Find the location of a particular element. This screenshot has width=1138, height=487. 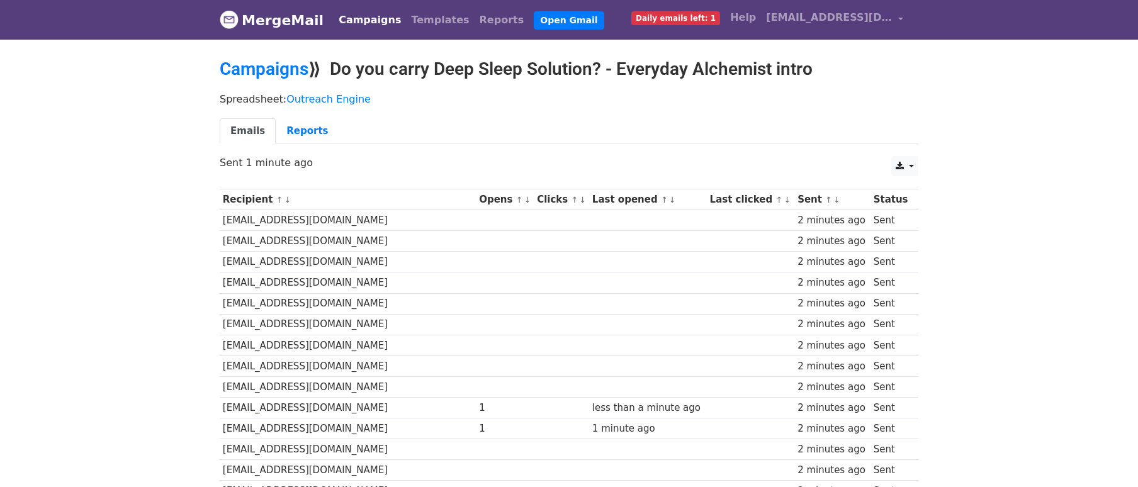

a: Daily emails left: 1 is located at coordinates (676, 18).